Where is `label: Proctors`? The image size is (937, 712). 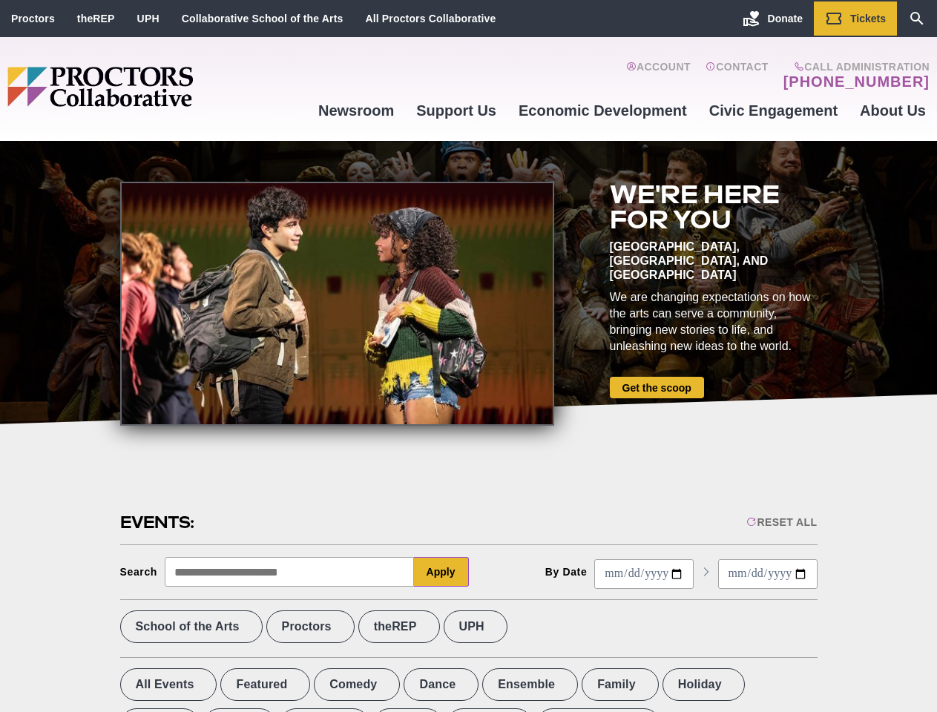
label: Proctors is located at coordinates (310, 627).